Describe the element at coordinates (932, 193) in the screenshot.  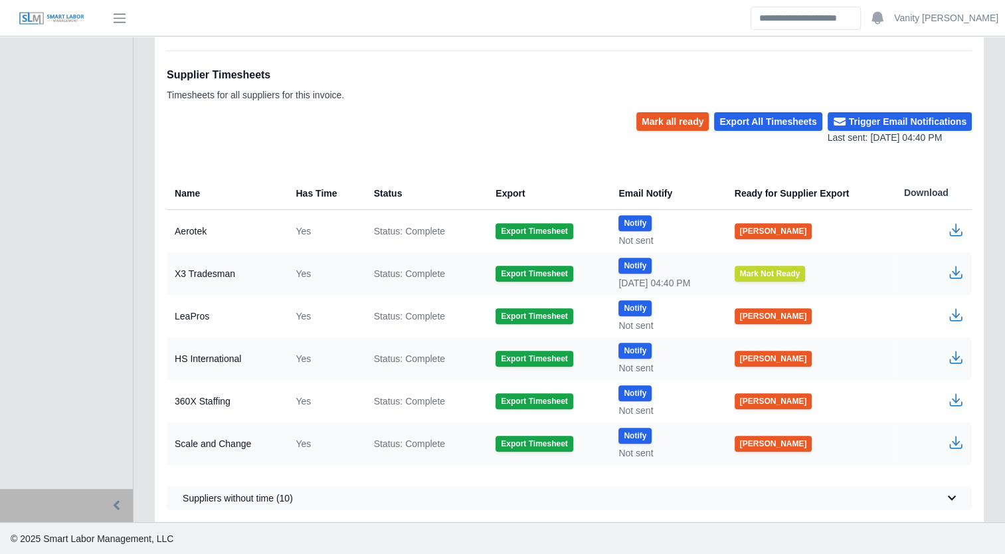
I see `th: Download` at that location.